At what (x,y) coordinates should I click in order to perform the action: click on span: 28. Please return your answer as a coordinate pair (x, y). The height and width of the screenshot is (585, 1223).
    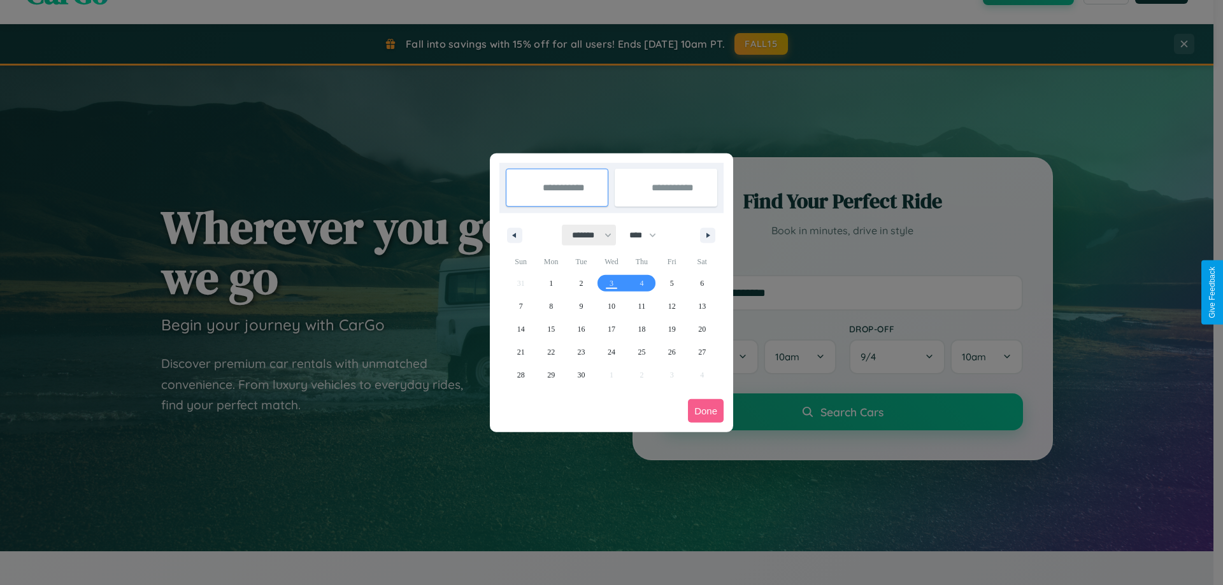
    Looking at the image, I should click on (521, 375).